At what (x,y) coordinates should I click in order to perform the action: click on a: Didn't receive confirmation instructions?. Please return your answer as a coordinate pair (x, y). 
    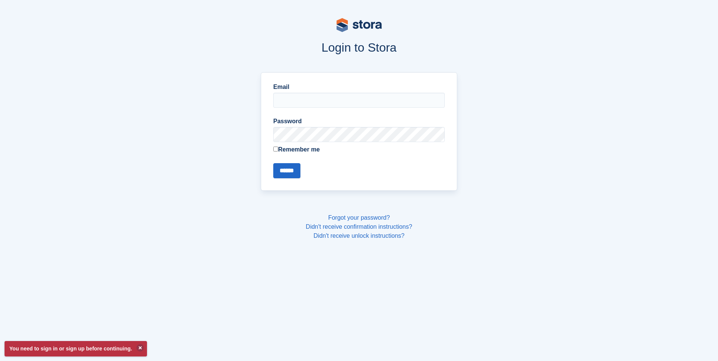
    Looking at the image, I should click on (359, 227).